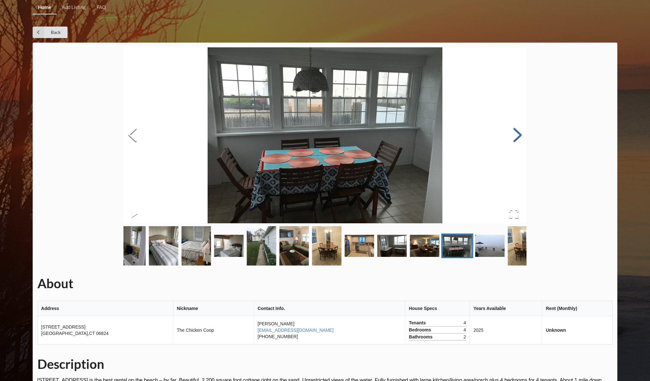  I want to click on a: Go to Slide 5, so click(197, 246).